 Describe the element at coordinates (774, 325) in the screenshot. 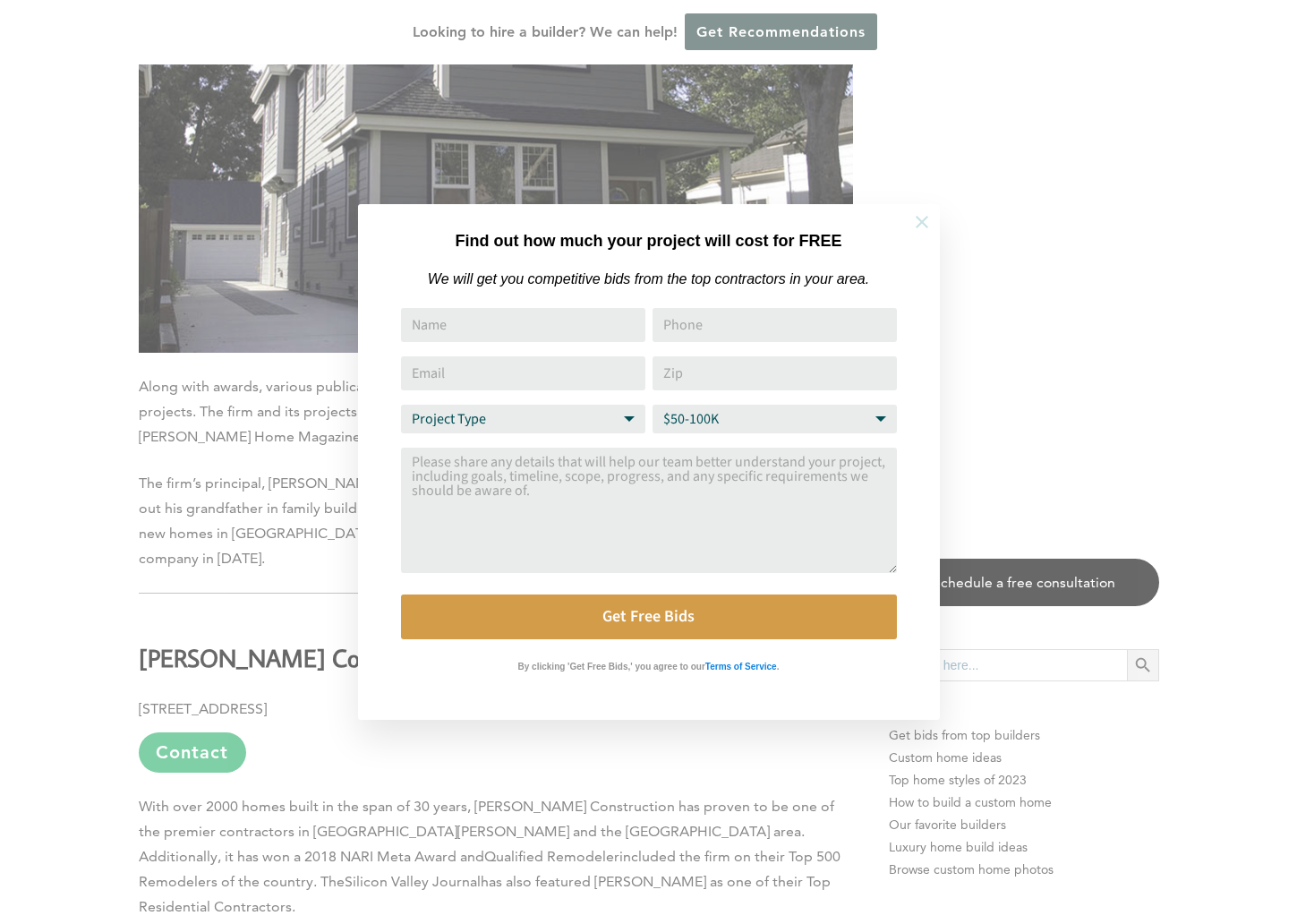

I see `input: Phone` at that location.